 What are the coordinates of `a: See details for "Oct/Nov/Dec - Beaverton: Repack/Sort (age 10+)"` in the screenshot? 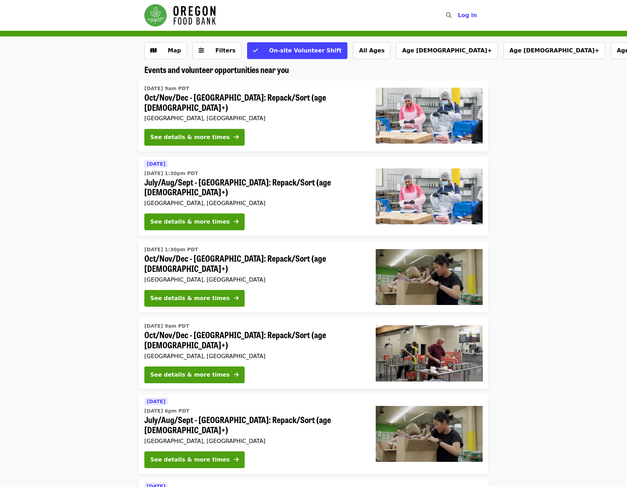 It's located at (314, 116).